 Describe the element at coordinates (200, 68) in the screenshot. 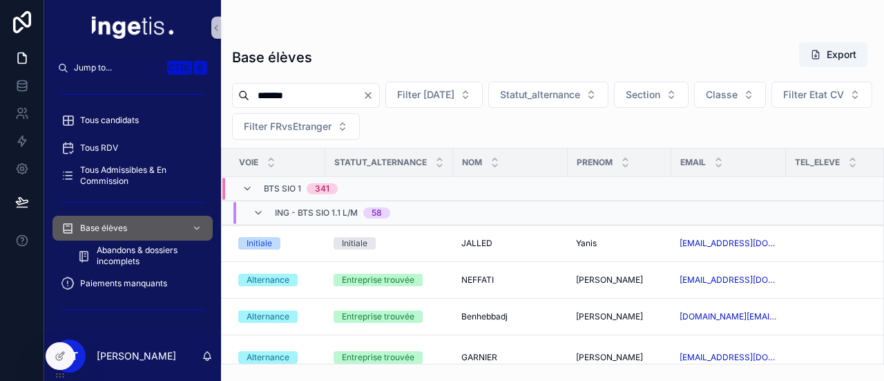

I see `span: K` at that location.